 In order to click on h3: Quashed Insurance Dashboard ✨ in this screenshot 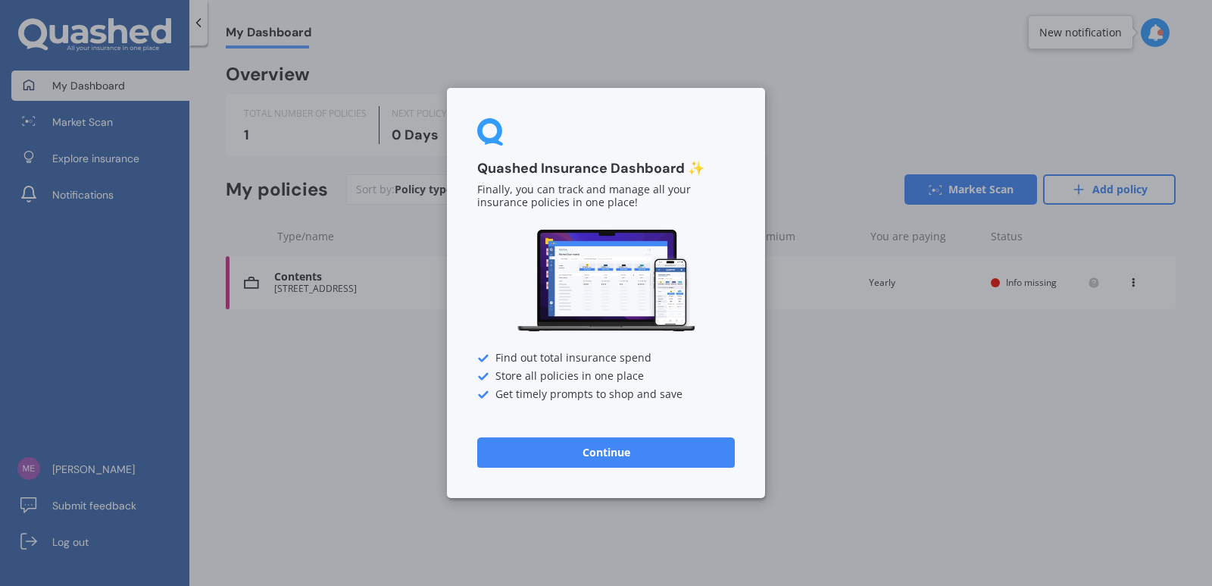, I will do `click(606, 168)`.